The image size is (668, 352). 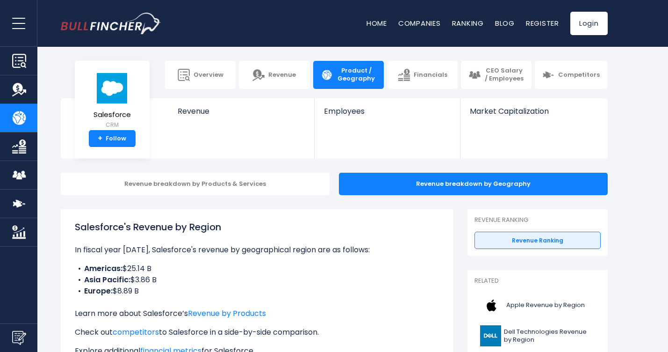 I want to click on a: Employees, so click(x=387, y=115).